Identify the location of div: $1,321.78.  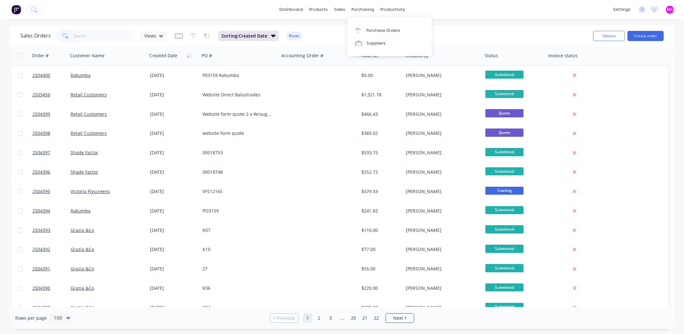
(380, 95).